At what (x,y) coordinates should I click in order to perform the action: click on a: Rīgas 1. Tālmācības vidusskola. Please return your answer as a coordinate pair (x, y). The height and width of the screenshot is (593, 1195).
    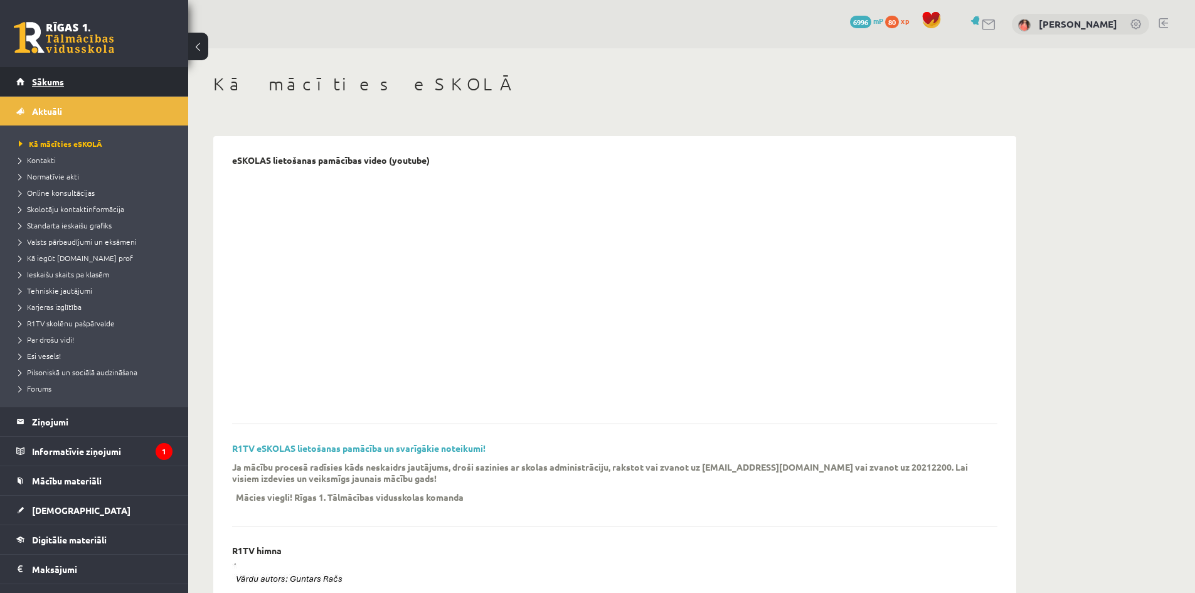
    Looking at the image, I should click on (64, 38).